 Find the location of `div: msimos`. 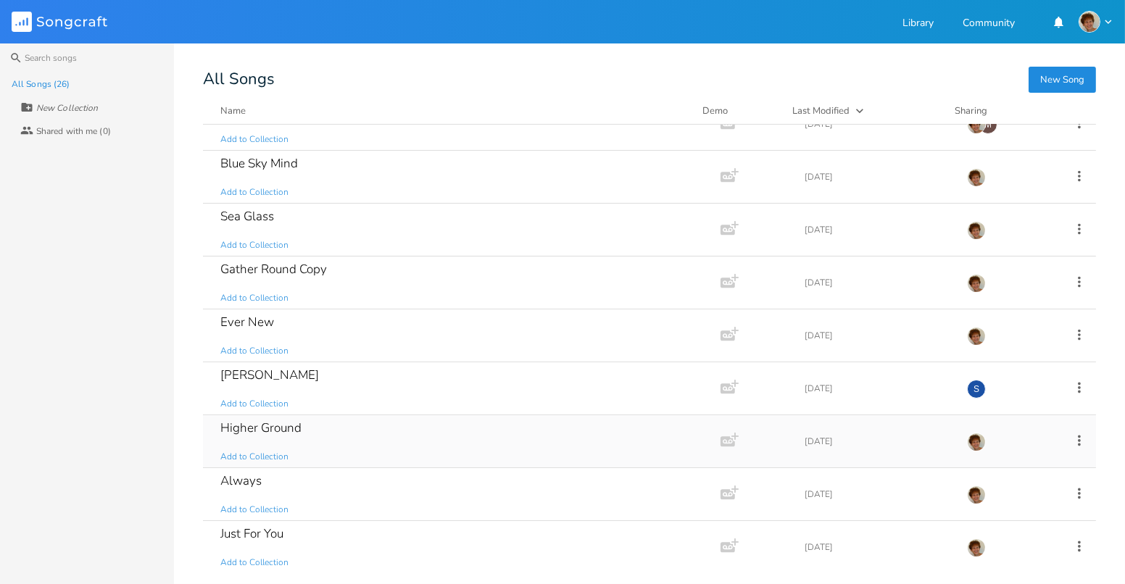

div: msimos is located at coordinates (988, 125).